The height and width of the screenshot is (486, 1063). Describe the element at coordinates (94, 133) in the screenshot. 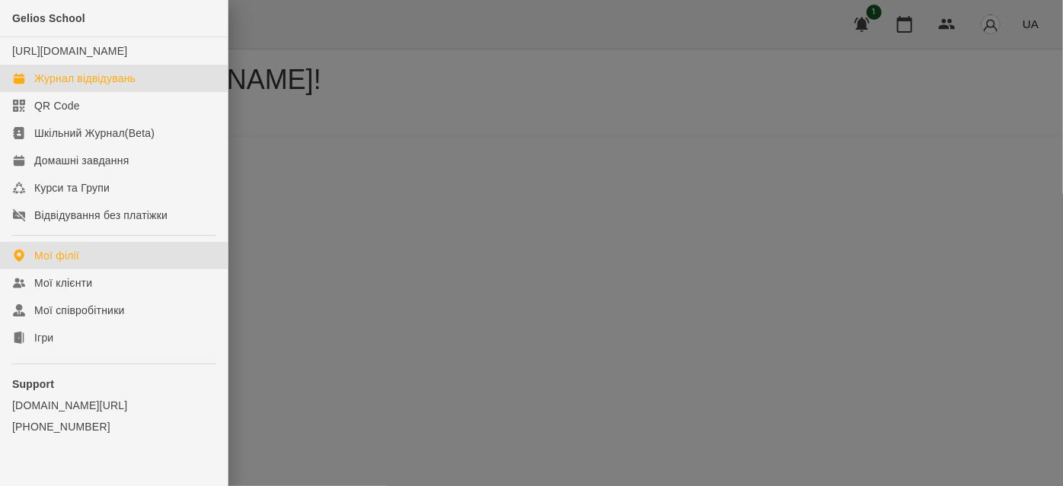

I see `div: Шкільний Журнал(Beta)` at that location.